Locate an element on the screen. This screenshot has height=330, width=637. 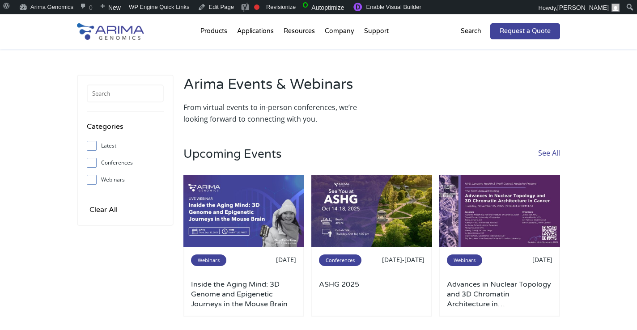
img: NYU-X-Post-No-Agenda-500x300.jpg is located at coordinates (500, 211).